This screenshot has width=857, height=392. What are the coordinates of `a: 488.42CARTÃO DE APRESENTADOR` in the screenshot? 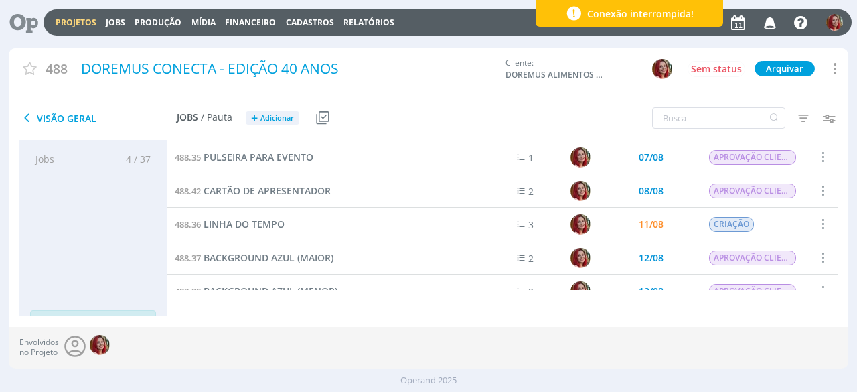 It's located at (252, 191).